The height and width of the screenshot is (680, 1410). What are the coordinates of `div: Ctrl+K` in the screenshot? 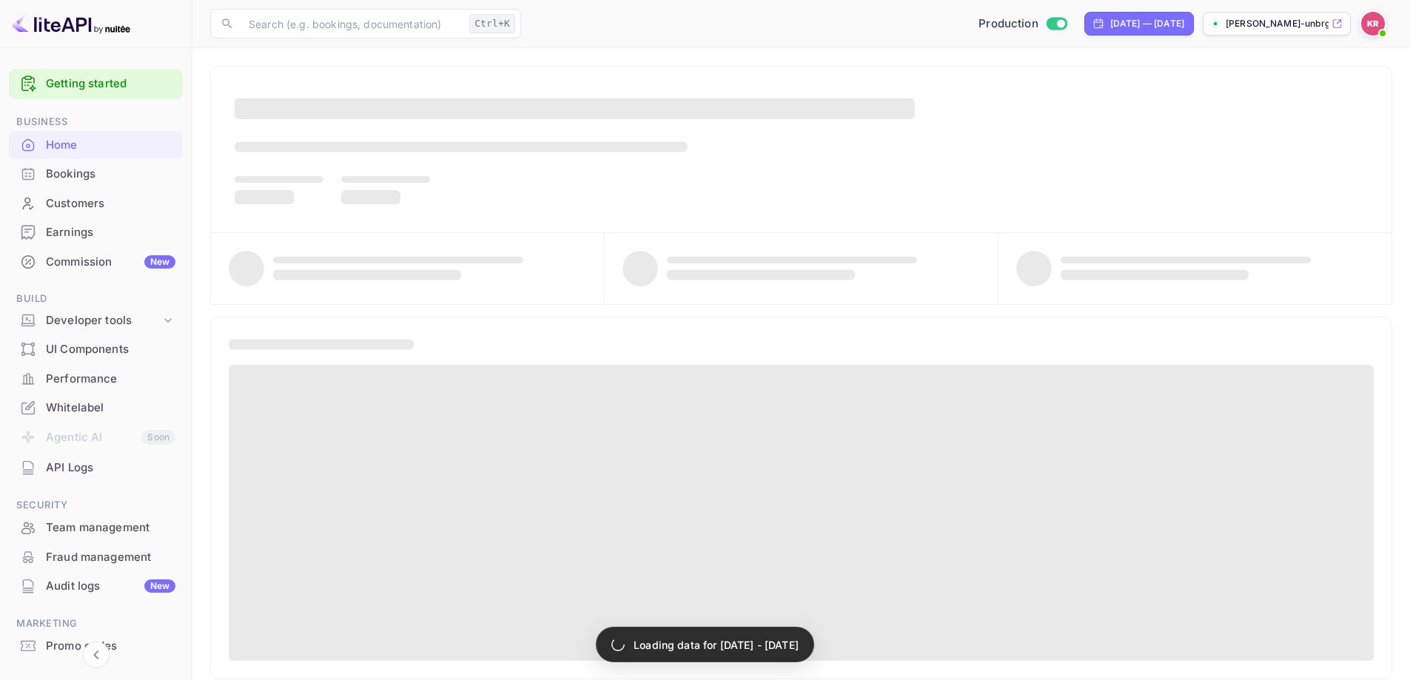 It's located at (492, 24).